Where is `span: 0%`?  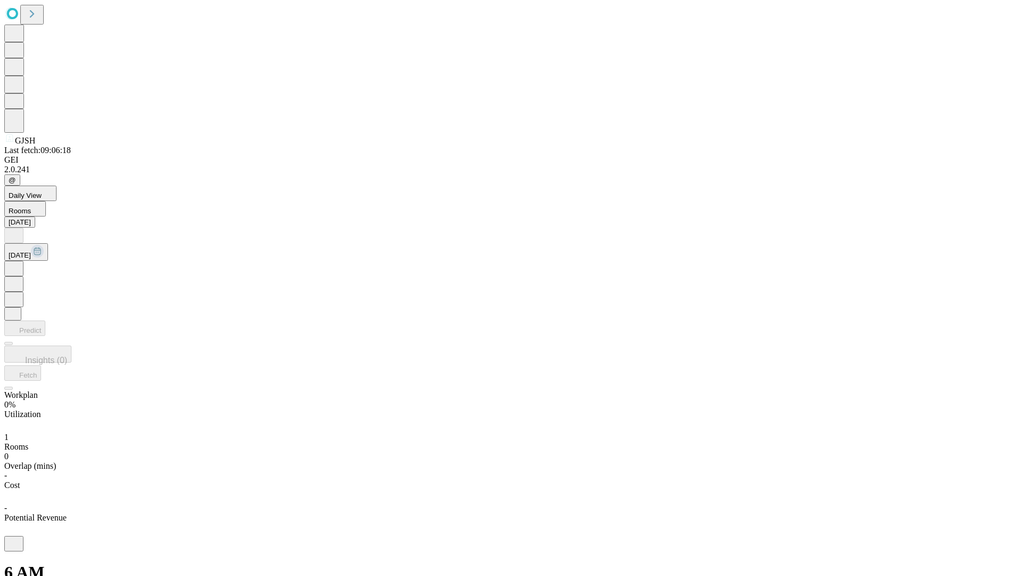 span: 0% is located at coordinates (10, 404).